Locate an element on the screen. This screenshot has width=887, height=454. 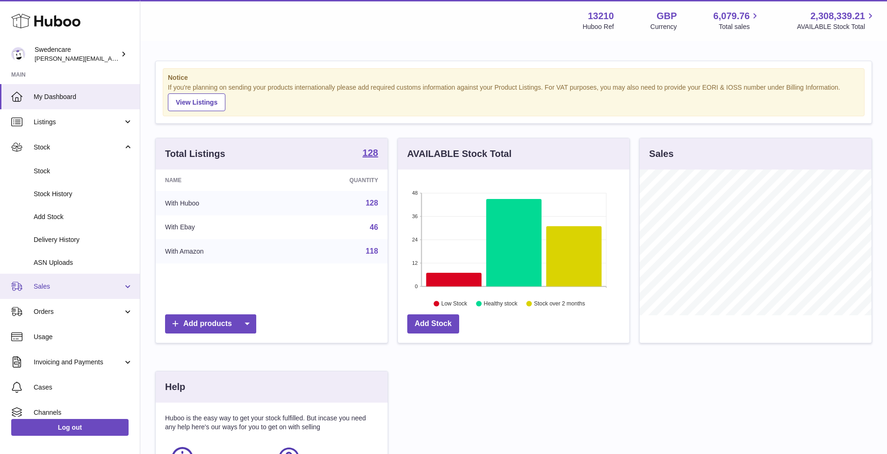
p: Huboo is the easy way to get your stock fulfilled. But incase you need any help here's our ways f... is located at coordinates (272, 423).